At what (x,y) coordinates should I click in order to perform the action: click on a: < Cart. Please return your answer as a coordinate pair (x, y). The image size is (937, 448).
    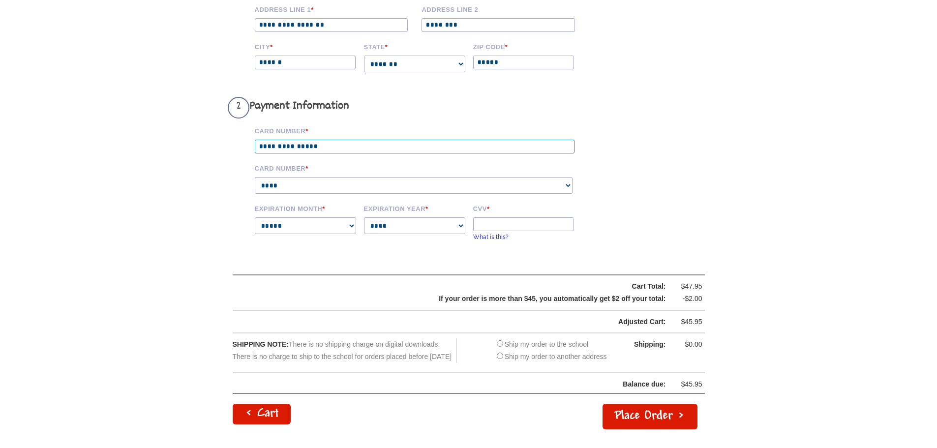
    Looking at the image, I should click on (262, 414).